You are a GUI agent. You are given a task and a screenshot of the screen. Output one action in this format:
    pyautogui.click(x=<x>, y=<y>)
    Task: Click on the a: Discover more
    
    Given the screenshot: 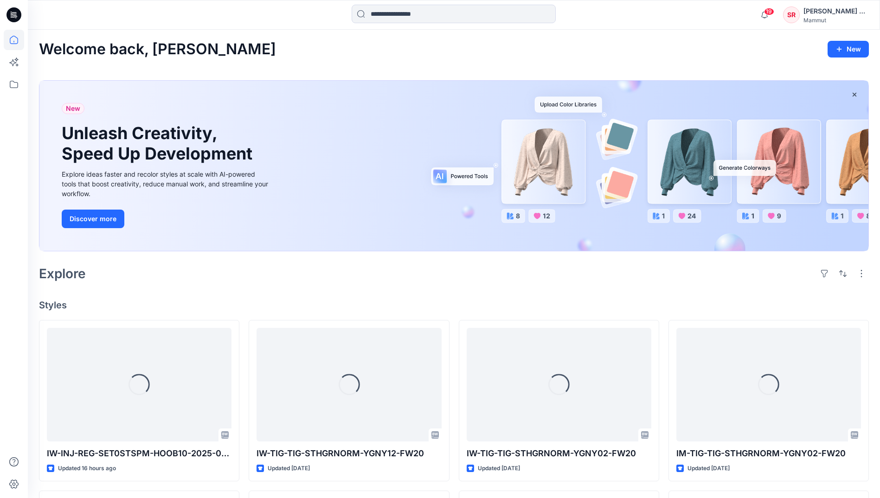 What is the action you would take?
    pyautogui.click(x=166, y=219)
    